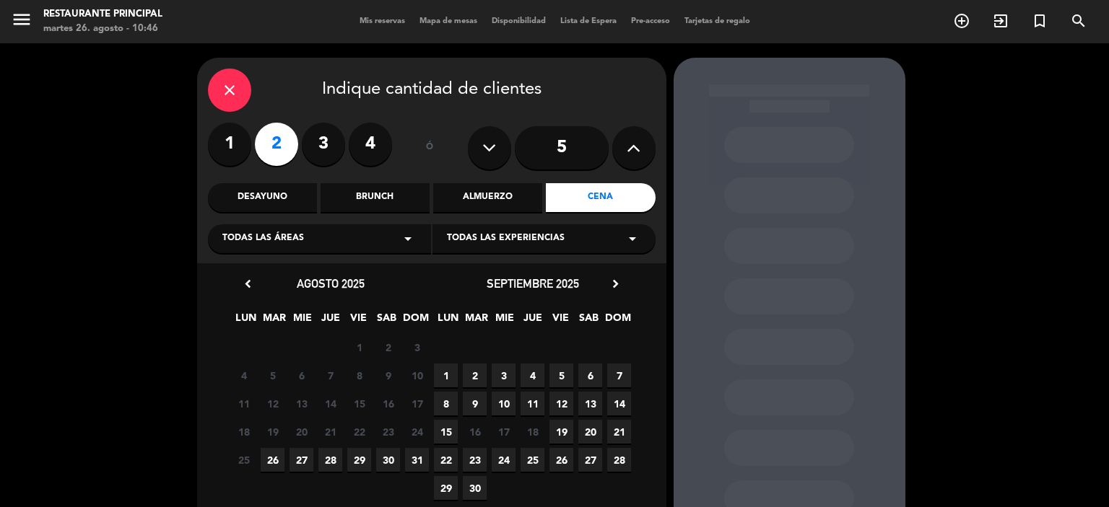  Describe the element at coordinates (1039, 21) in the screenshot. I see `i: turned_in_not` at that location.